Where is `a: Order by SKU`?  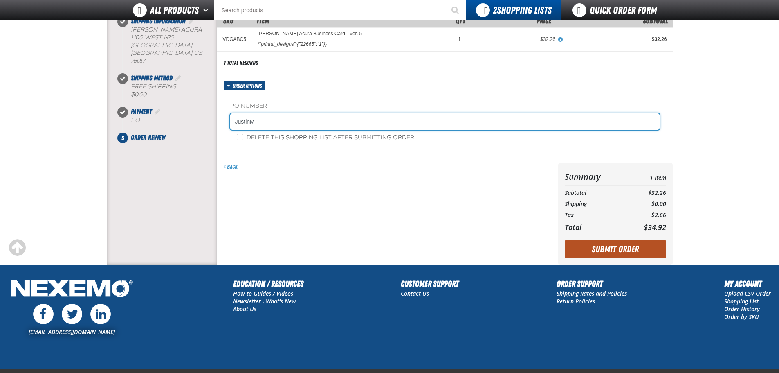
a: Order by SKU is located at coordinates (742, 316).